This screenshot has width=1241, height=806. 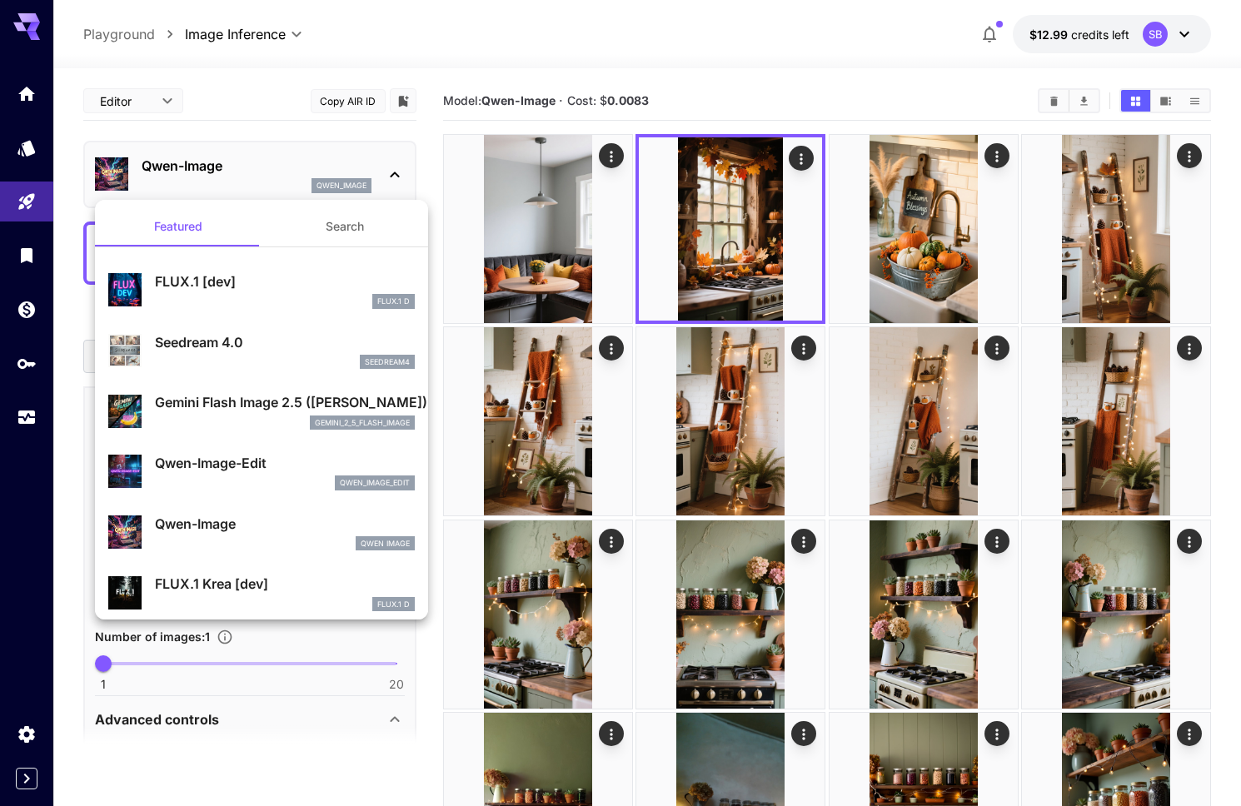 What do you see at coordinates (285, 524) in the screenshot?
I see `p: Qwen-Image` at bounding box center [285, 524].